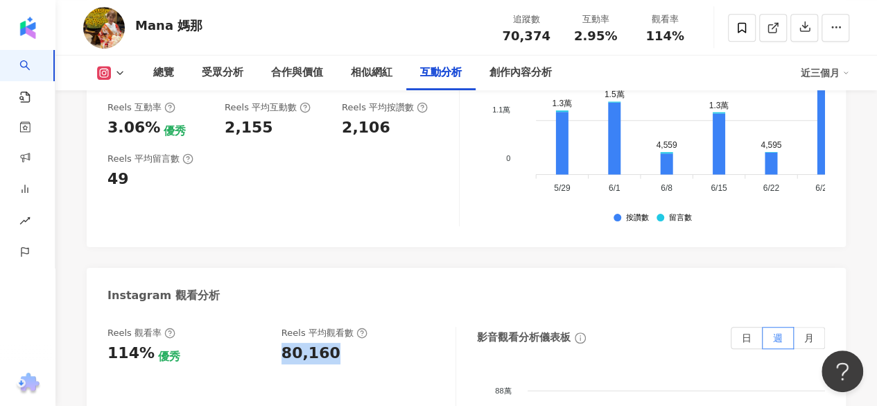 The height and width of the screenshot is (406, 877). I want to click on div: Reels 觀看率, so click(141, 333).